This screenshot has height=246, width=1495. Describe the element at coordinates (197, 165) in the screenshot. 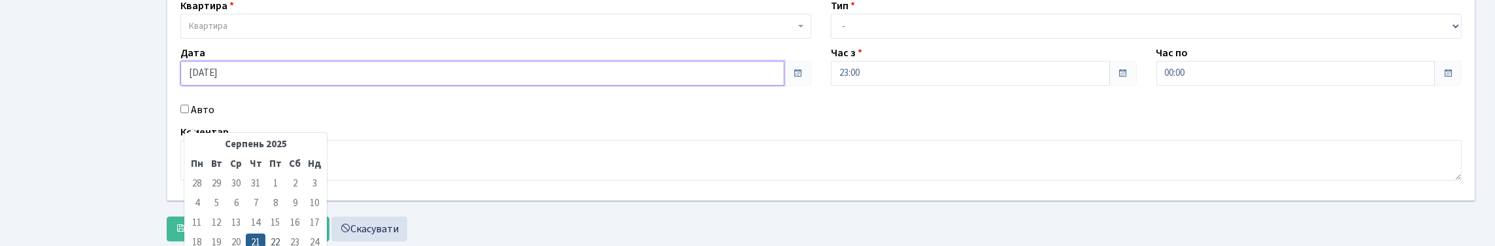

I see `th: Пн` at that location.